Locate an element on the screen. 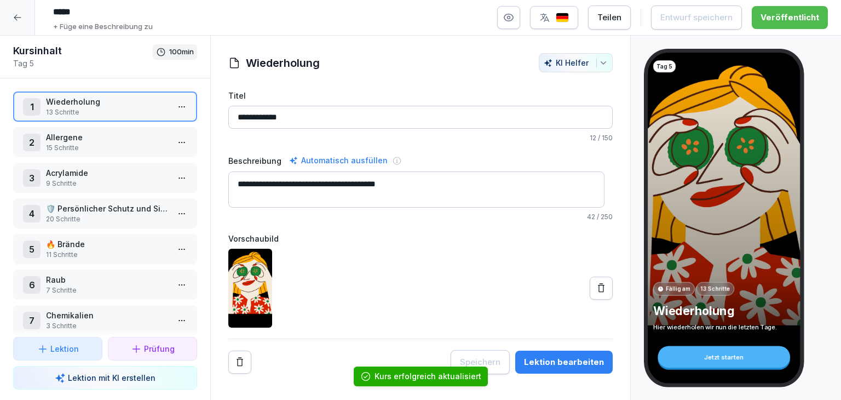 Image resolution: width=841 pixels, height=400 pixels. div: Teilen is located at coordinates (609, 18).